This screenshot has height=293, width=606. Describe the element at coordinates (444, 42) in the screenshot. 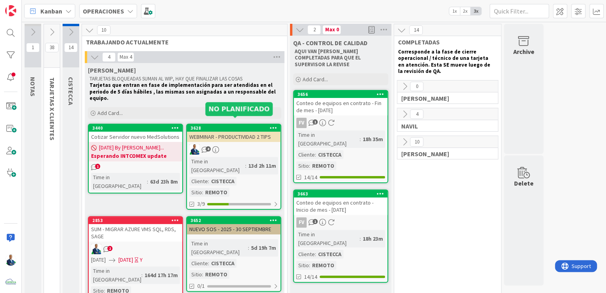

I see `span: COMPLETADAS` at that location.